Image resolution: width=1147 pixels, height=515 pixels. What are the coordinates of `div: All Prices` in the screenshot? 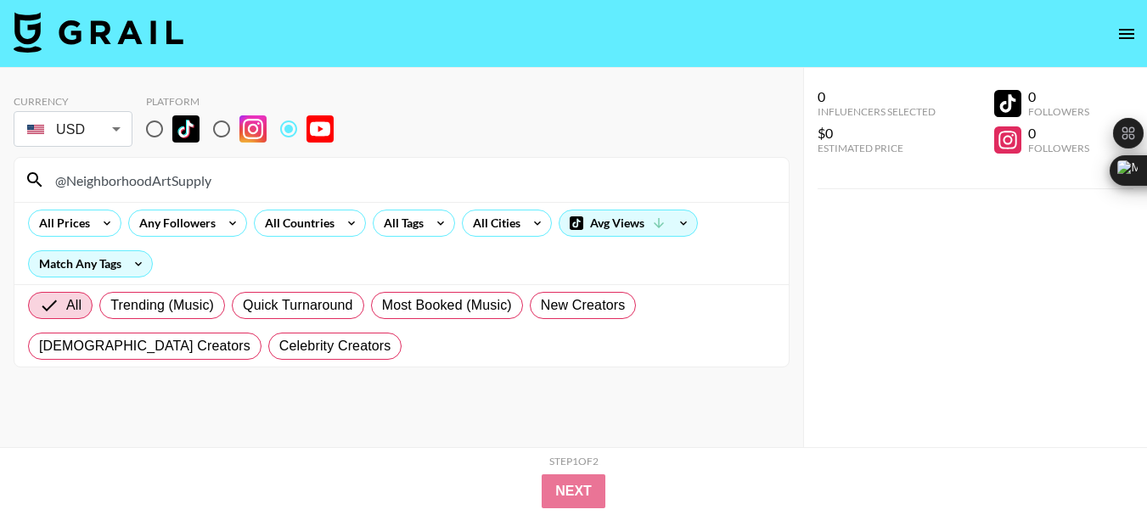 It's located at (61, 223).